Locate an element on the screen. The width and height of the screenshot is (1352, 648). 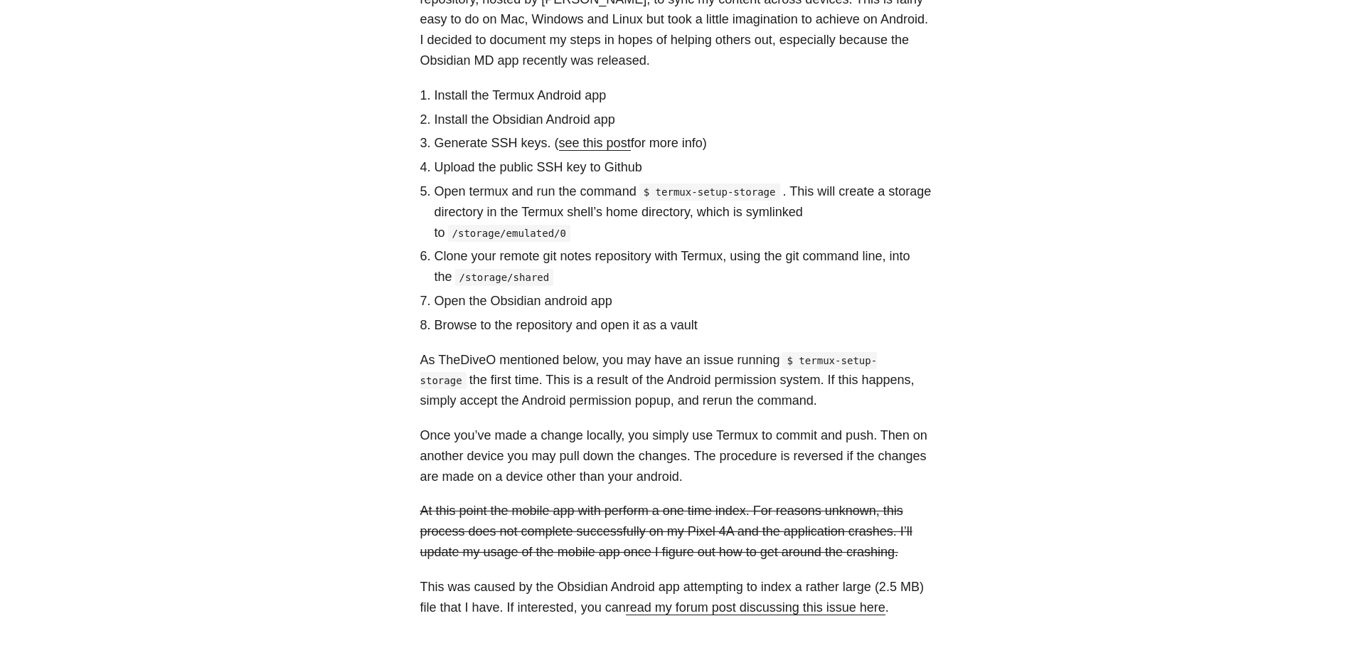
code: /storage/shared is located at coordinates (504, 277).